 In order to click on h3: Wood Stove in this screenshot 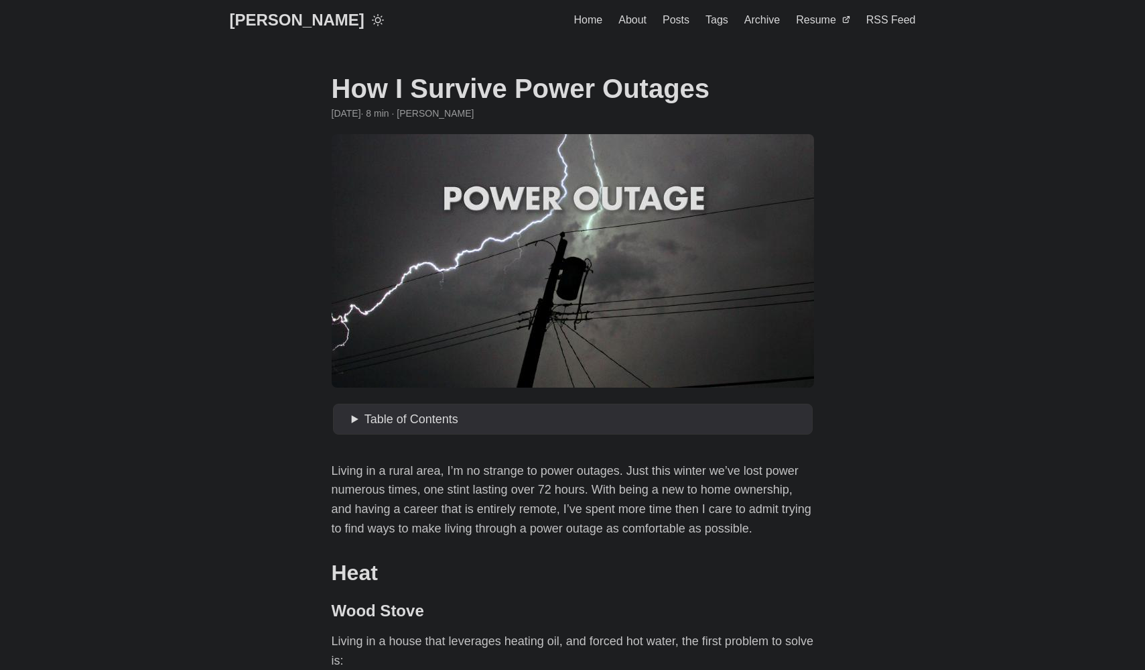, I will do `click(573, 611)`.